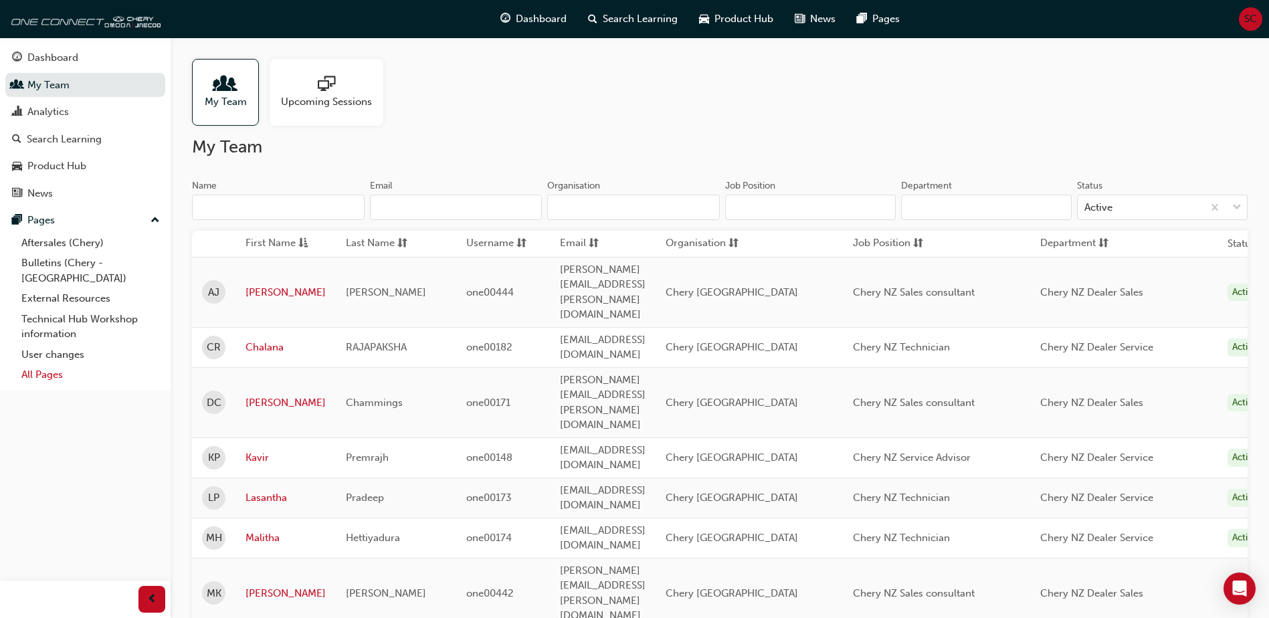 The width and height of the screenshot is (1269, 618). Describe the element at coordinates (744, 19) in the screenshot. I see `span: Product Hub` at that location.